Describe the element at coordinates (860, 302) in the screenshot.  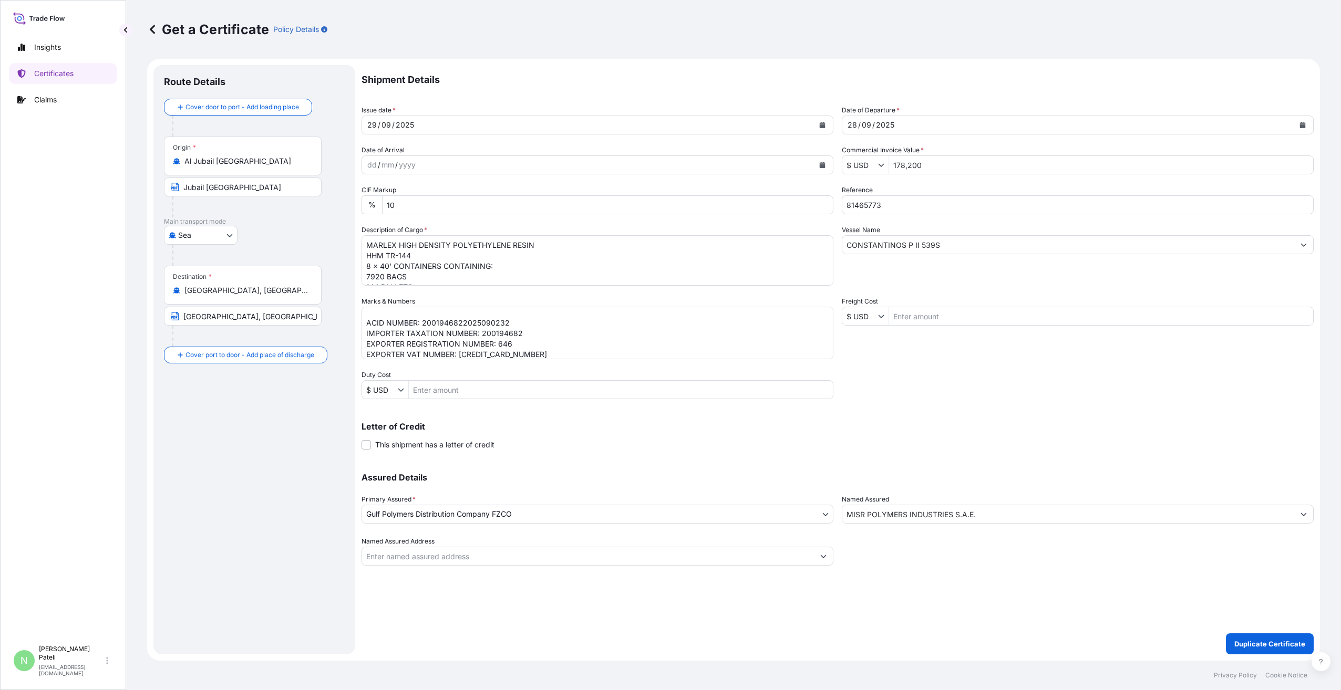
I see `label: Freight Cost` at that location.